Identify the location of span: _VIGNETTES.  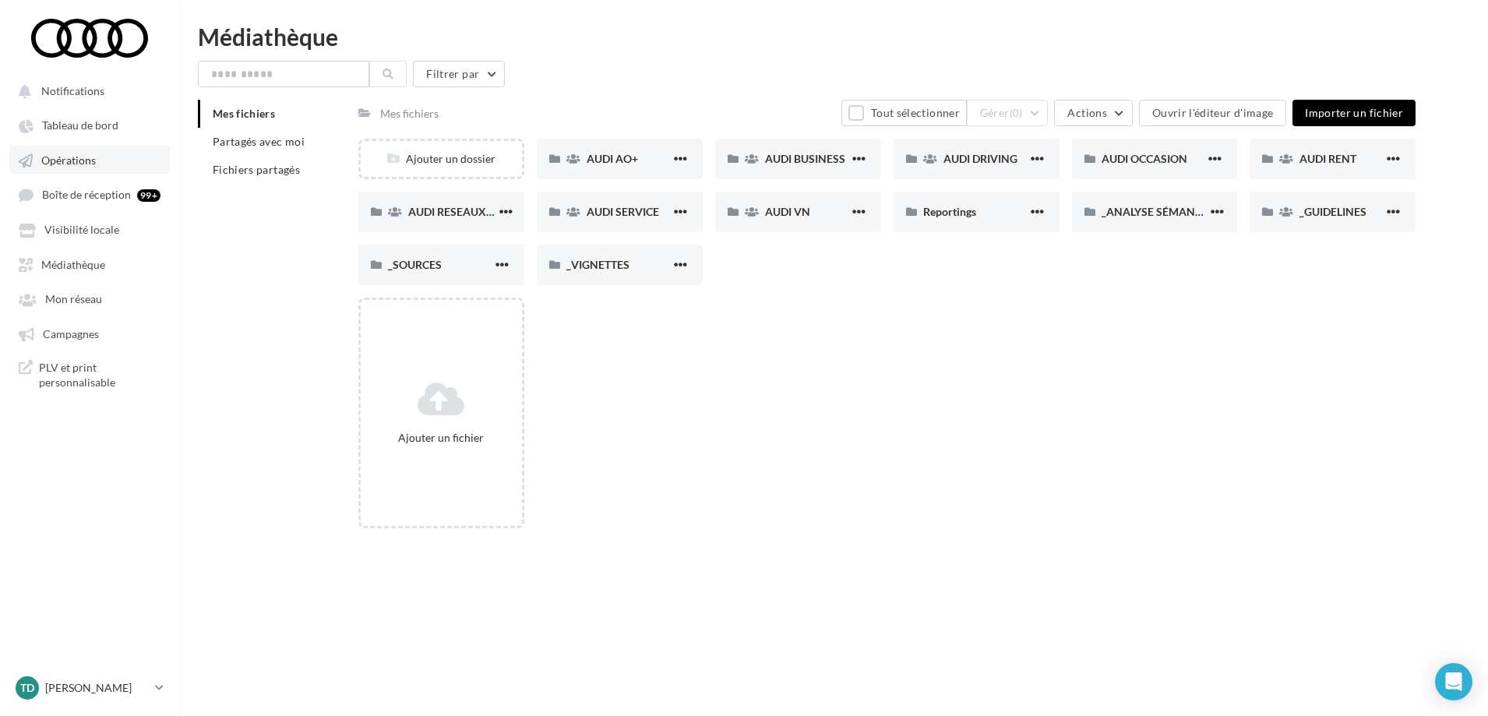
(598, 264).